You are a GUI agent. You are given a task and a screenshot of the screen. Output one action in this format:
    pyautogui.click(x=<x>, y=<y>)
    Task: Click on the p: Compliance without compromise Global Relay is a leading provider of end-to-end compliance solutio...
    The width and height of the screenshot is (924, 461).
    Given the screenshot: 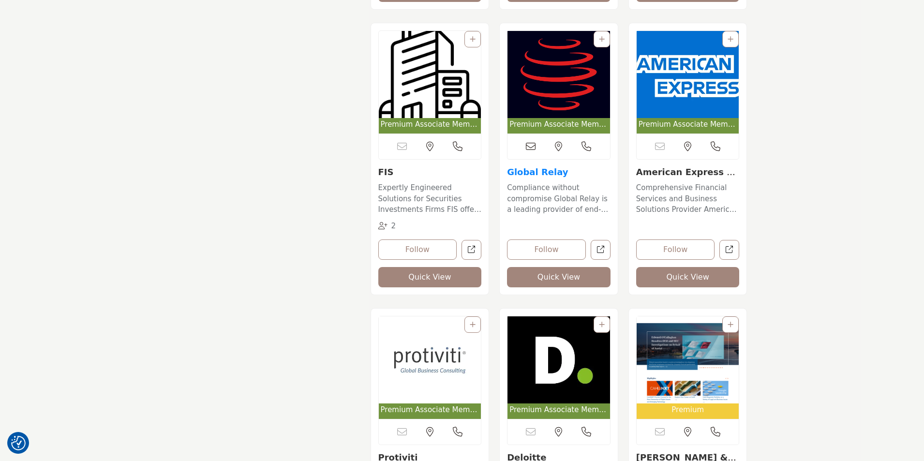 What is the action you would take?
    pyautogui.click(x=558, y=199)
    